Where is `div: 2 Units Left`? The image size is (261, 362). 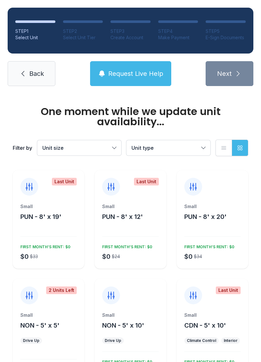 div: 2 Units Left is located at coordinates (61, 290).